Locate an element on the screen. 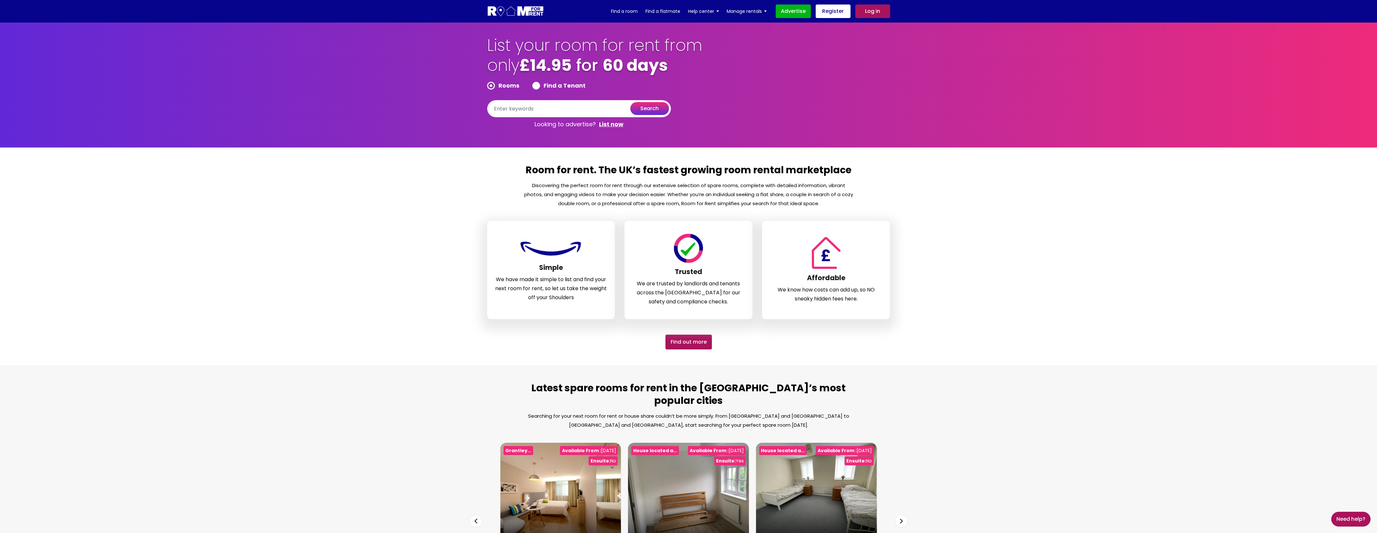  a: Register is located at coordinates (833, 11).